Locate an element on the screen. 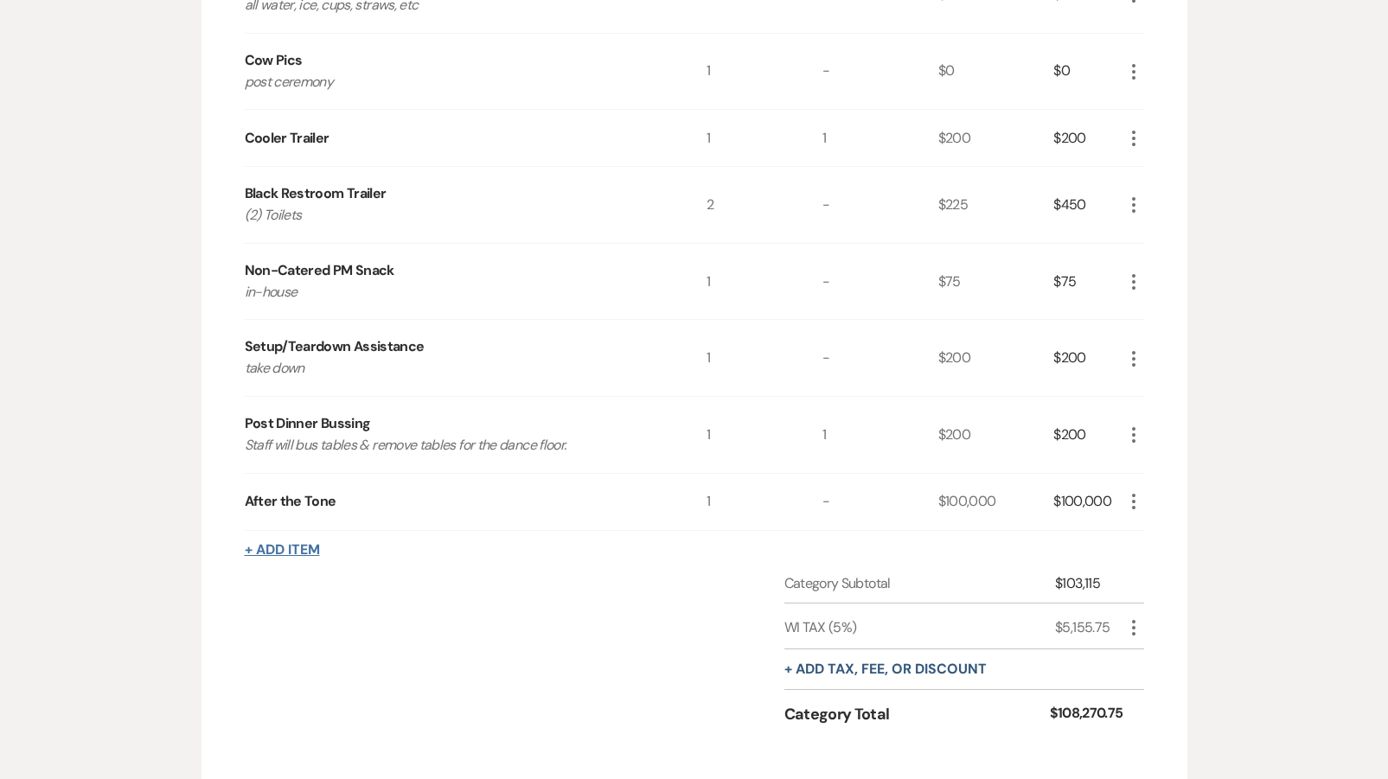 This screenshot has height=779, width=1388. div: $108,270.75 is located at coordinates (1086, 714).